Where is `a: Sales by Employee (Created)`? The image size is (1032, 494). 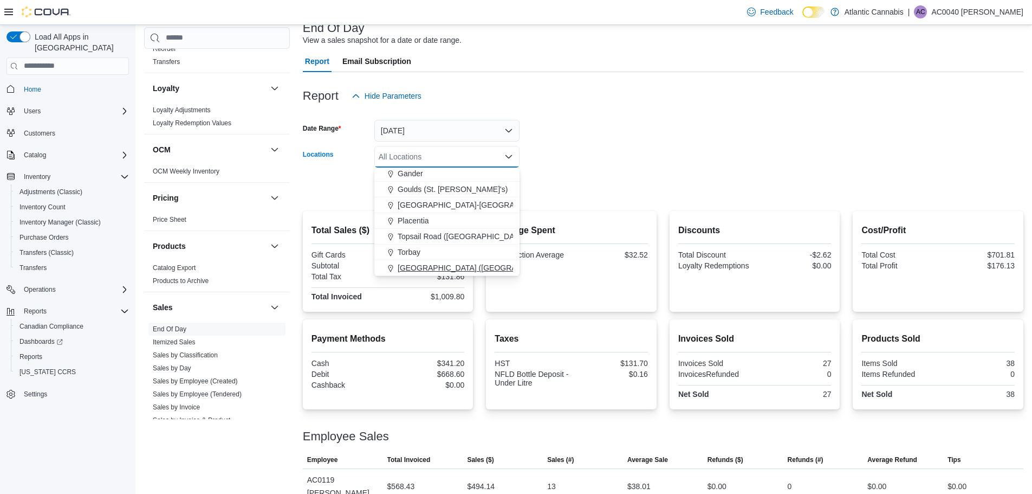 a: Sales by Employee (Created) is located at coordinates (195, 381).